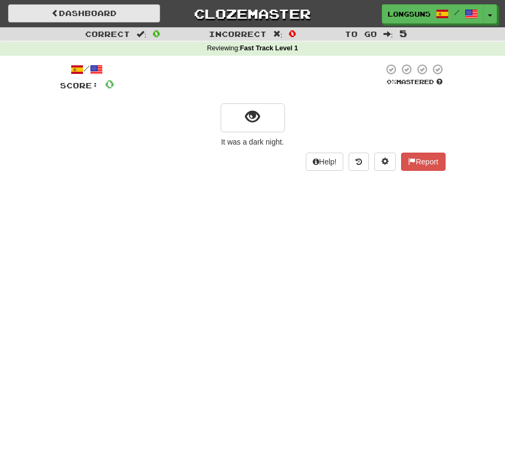 The width and height of the screenshot is (505, 452). Describe the element at coordinates (392, 81) in the screenshot. I see `span: 0 %` at that location.